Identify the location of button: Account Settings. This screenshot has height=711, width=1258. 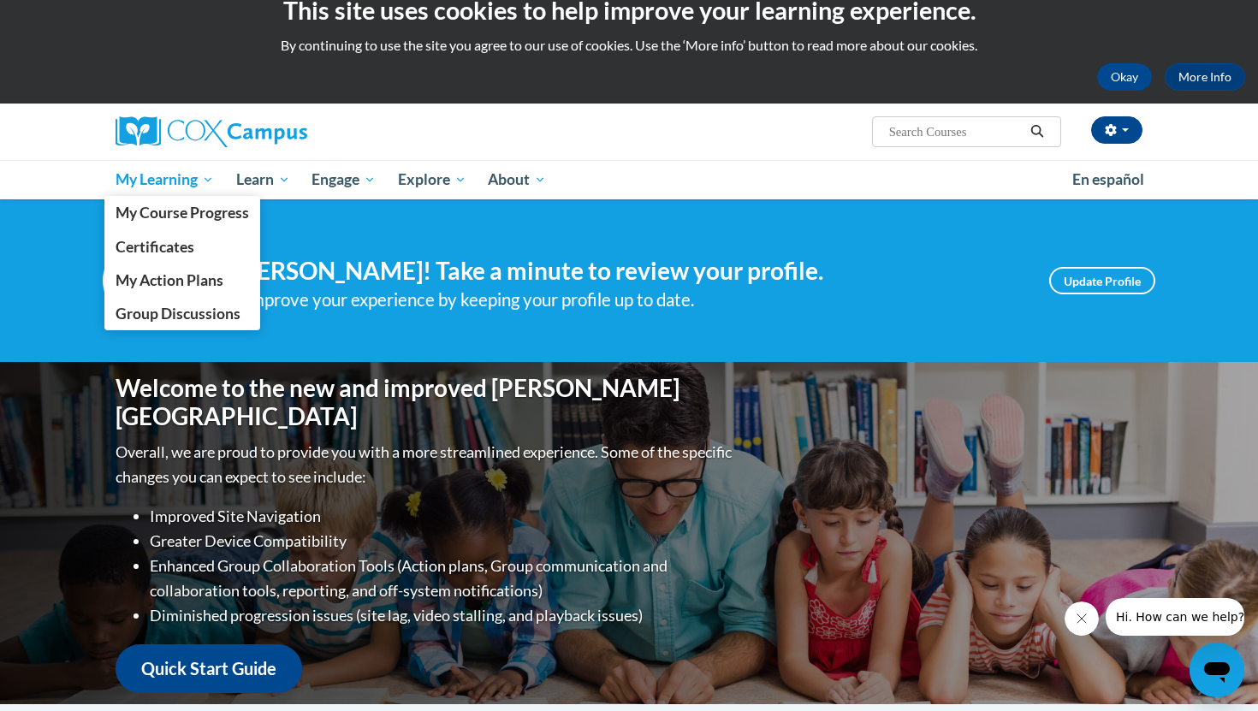
(1117, 130).